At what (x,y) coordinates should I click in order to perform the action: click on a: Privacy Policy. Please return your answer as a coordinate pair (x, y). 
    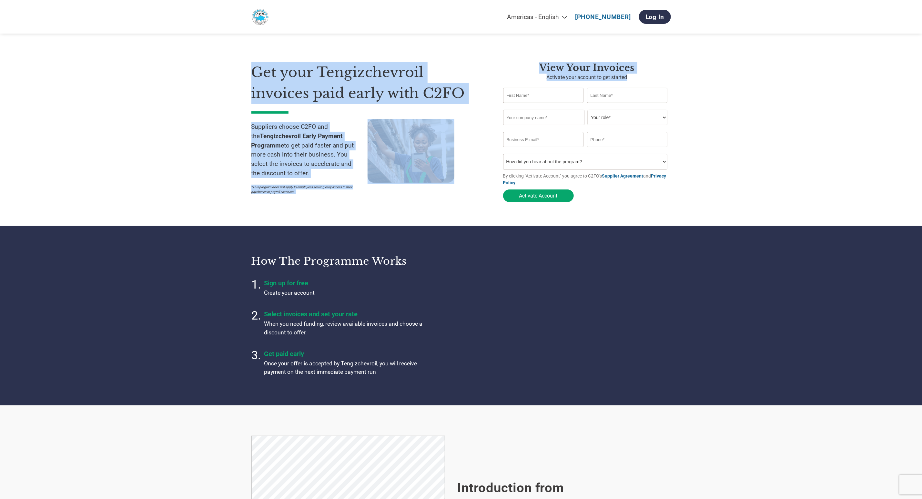
    Looking at the image, I should click on (585, 179).